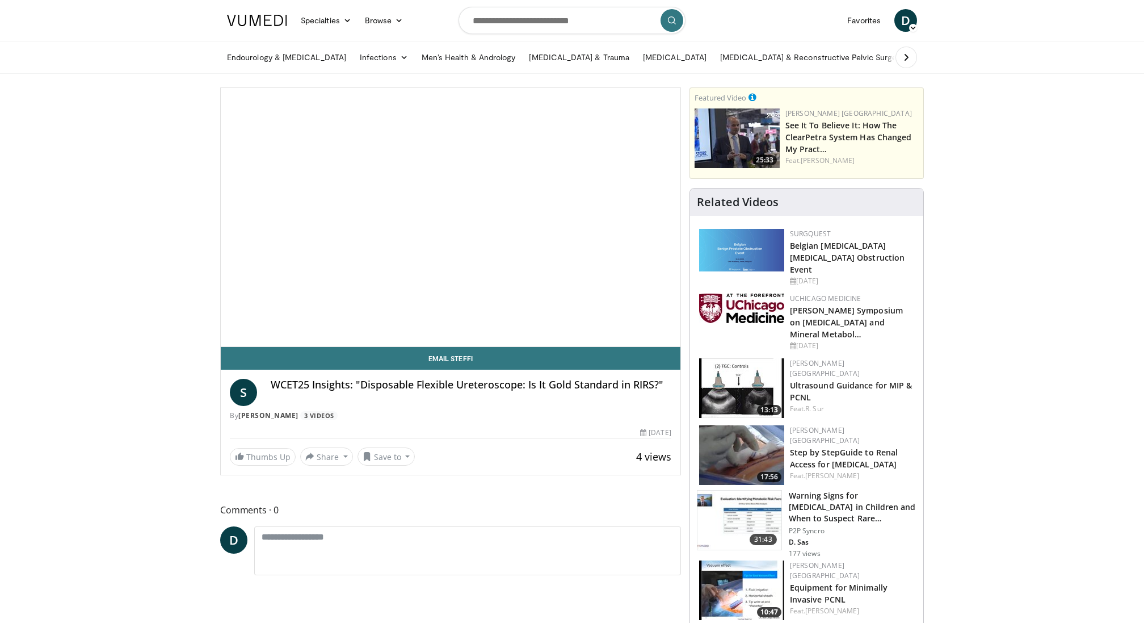  I want to click on a: Men’s Health & Andrology, so click(469, 57).